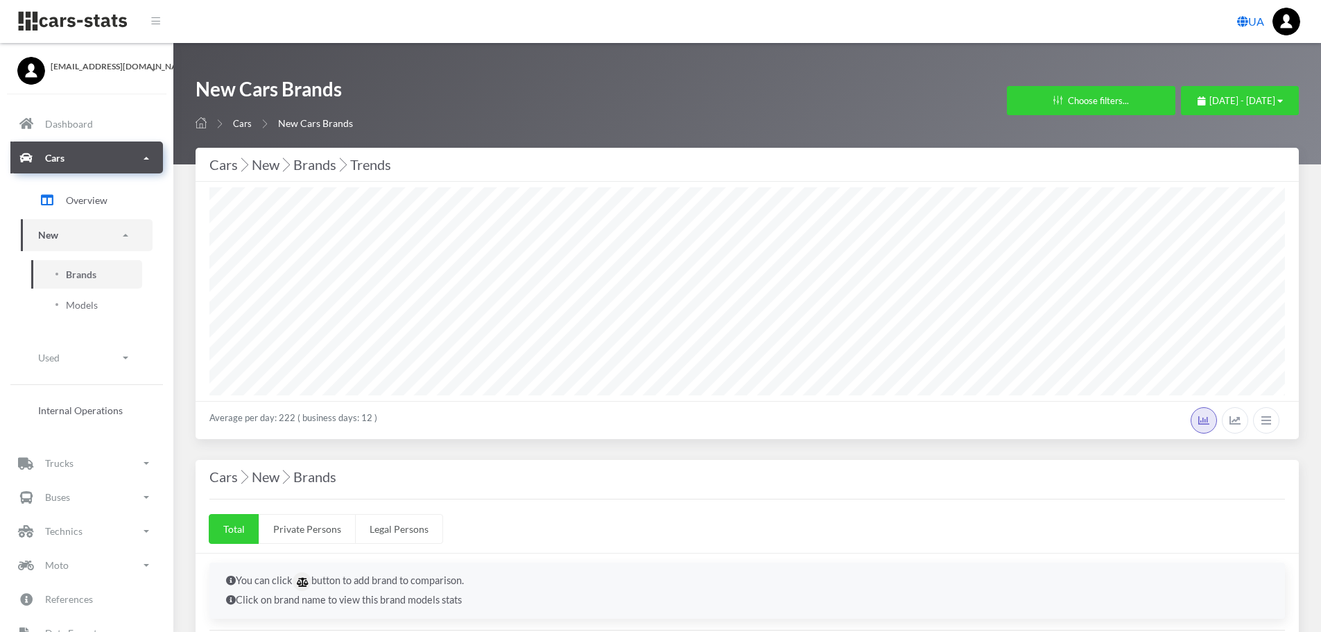 This screenshot has width=1321, height=632. What do you see at coordinates (747, 420) in the screenshot?
I see `div: Average per day: 222 ( business days: 12 )` at bounding box center [747, 420].